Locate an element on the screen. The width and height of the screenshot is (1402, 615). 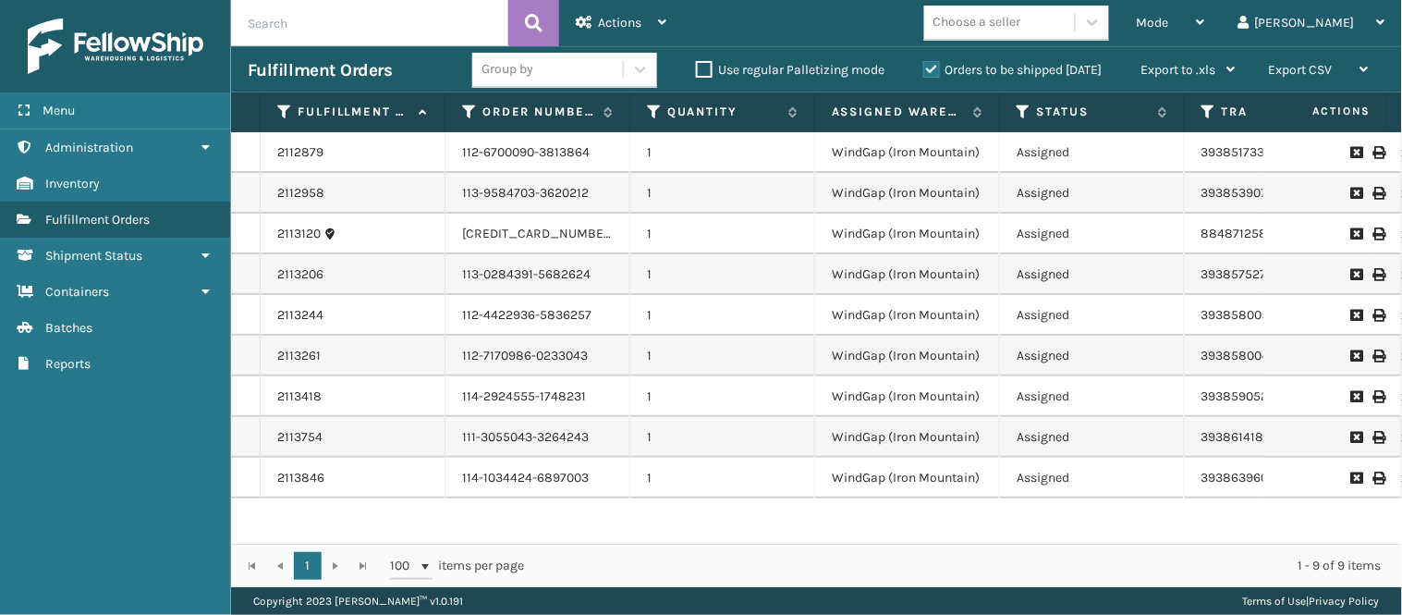
td: 113-9584703-3620212 is located at coordinates (538, 193).